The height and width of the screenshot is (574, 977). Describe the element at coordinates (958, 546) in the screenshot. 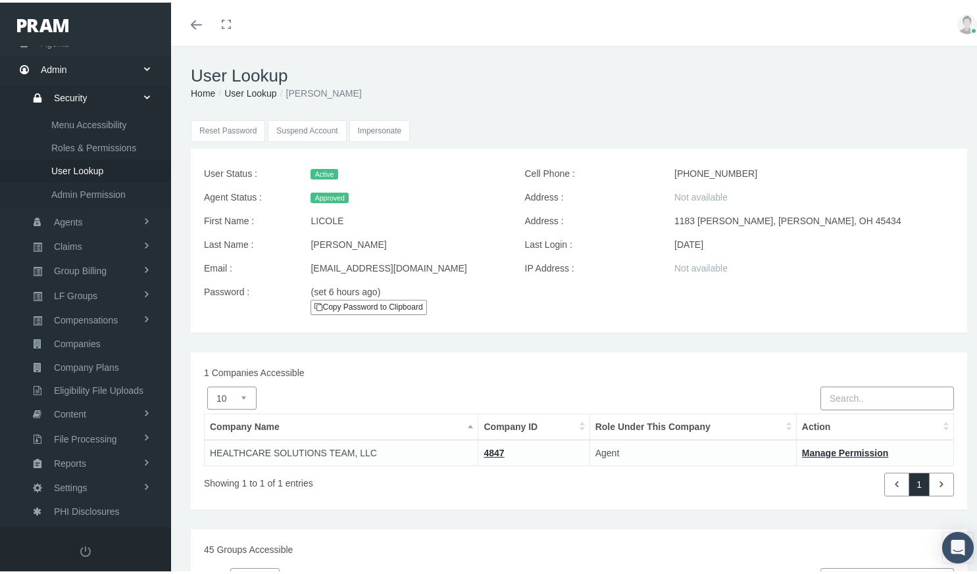

I see `div: Open Intercom Messenger` at that location.